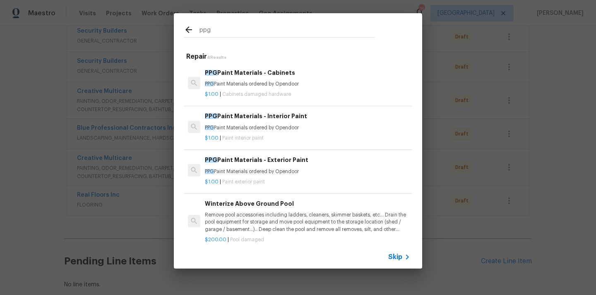 This screenshot has height=295, width=596. I want to click on span: 4 Results, so click(216, 58).